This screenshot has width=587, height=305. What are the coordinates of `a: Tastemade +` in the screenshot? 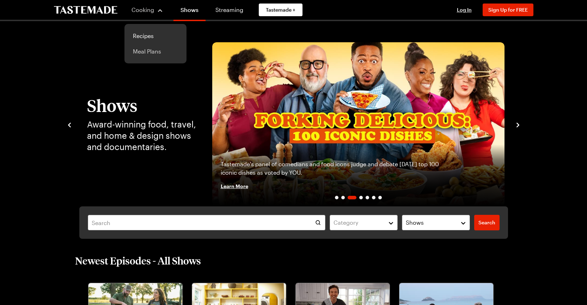 It's located at (281, 10).